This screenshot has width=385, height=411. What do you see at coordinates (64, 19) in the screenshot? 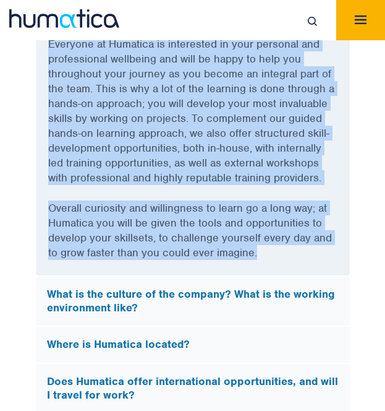
I see `img: logo` at bounding box center [64, 19].